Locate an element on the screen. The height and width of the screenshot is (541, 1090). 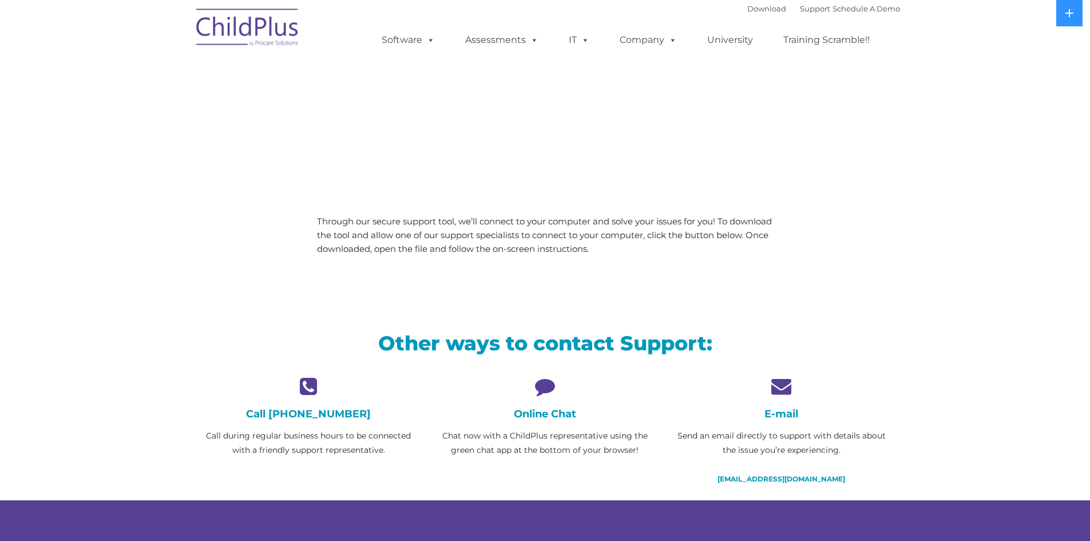
p: Chat now with a ChildPlus representative using the green chat app at the bottom of your browser! is located at coordinates (545, 443).